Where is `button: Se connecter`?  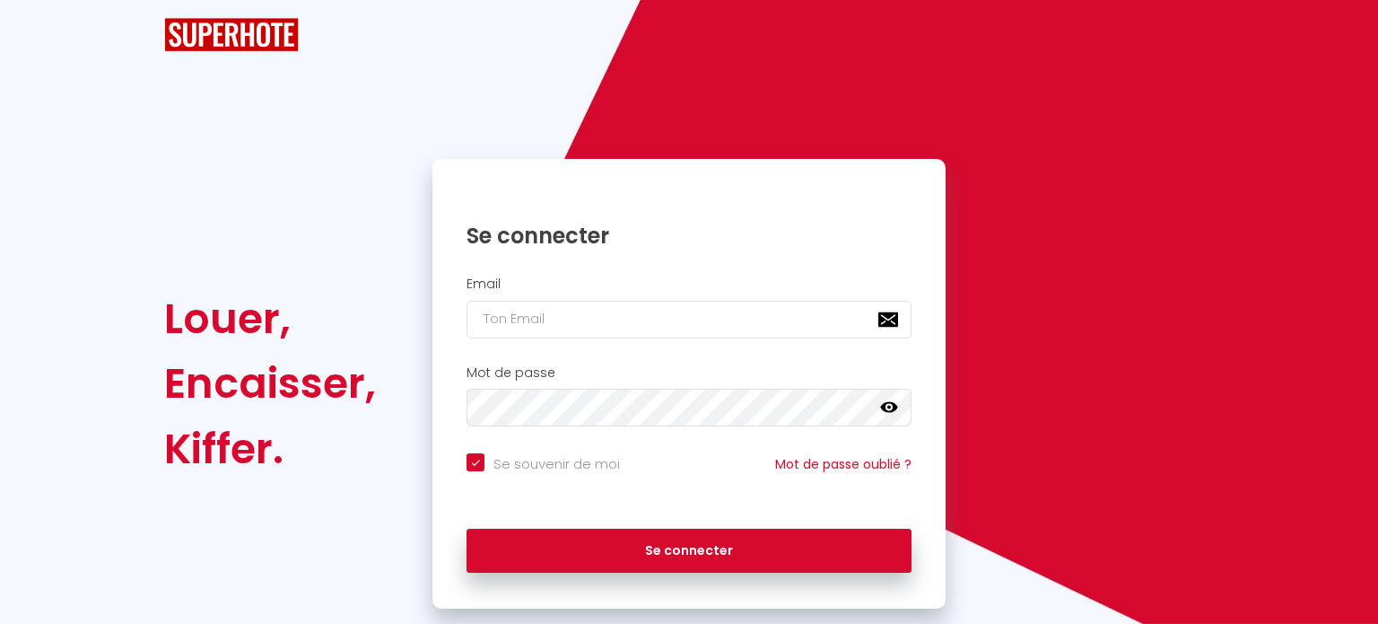 button: Se connecter is located at coordinates (689, 551).